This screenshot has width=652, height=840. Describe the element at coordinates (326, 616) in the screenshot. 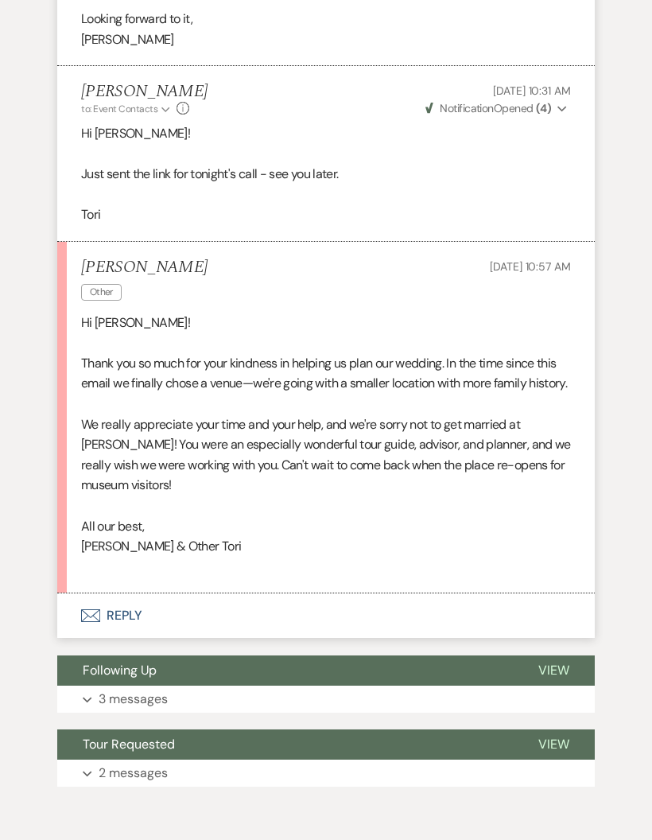

I see `button: Reply` at that location.